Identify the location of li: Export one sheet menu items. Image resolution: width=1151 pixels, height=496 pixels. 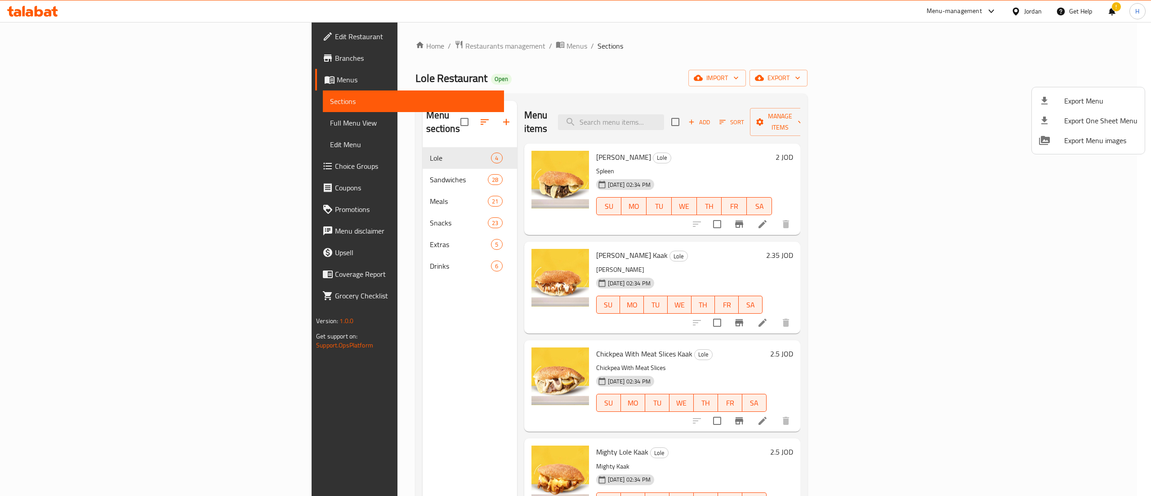
(1088, 121).